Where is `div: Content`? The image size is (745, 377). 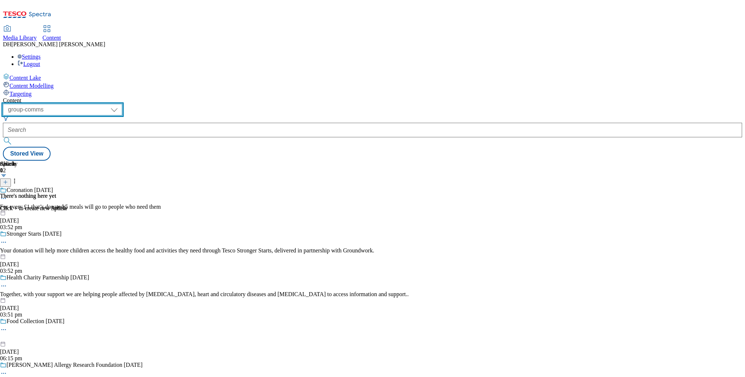
div: Content is located at coordinates (373, 100).